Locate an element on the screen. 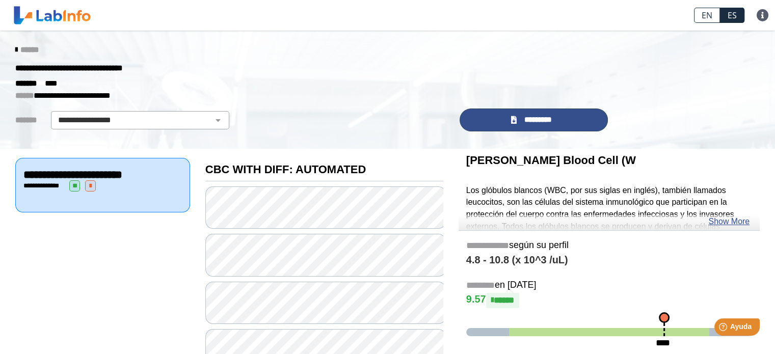 Image resolution: width=775 pixels, height=354 pixels. p: Los glóbulos blancos (WBC, por sus siglas en inglés), también llamados leucocitos, son las célula... is located at coordinates (609, 257).